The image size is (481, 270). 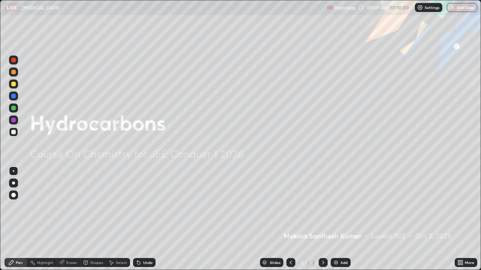 What do you see at coordinates (431, 8) in the screenshot?
I see `p: Settings` at bounding box center [431, 8].